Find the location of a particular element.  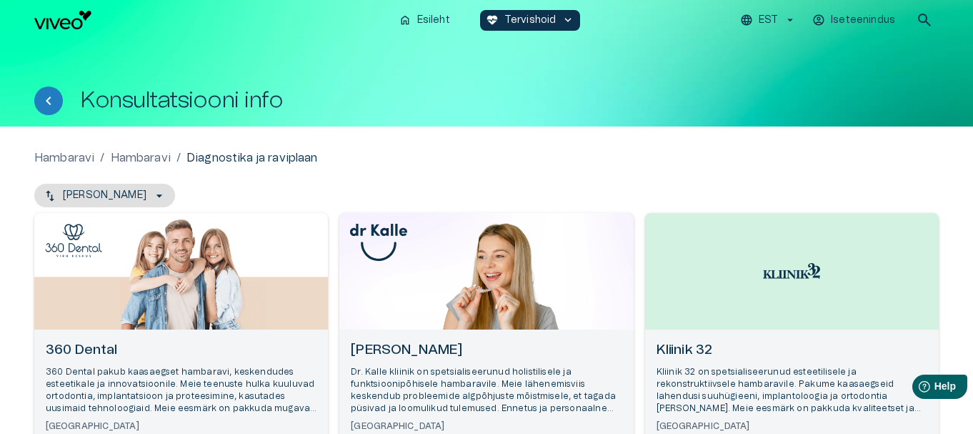

p: Dr. Kalle kliinik on spetsialiseerunud holistilisele ja funktsioonipõhisele hambaravile. Meie läh... is located at coordinates (486, 390).